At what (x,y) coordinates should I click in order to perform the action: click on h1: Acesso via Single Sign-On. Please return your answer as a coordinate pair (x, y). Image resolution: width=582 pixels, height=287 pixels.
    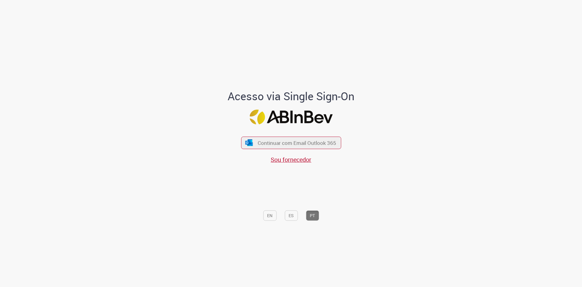
    Looking at the image, I should click on (291, 96).